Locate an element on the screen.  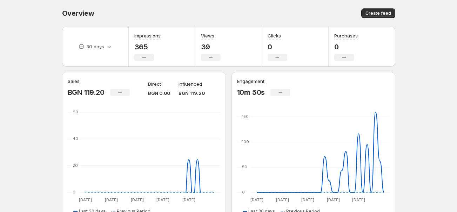
text: 20 is located at coordinates (75, 166).